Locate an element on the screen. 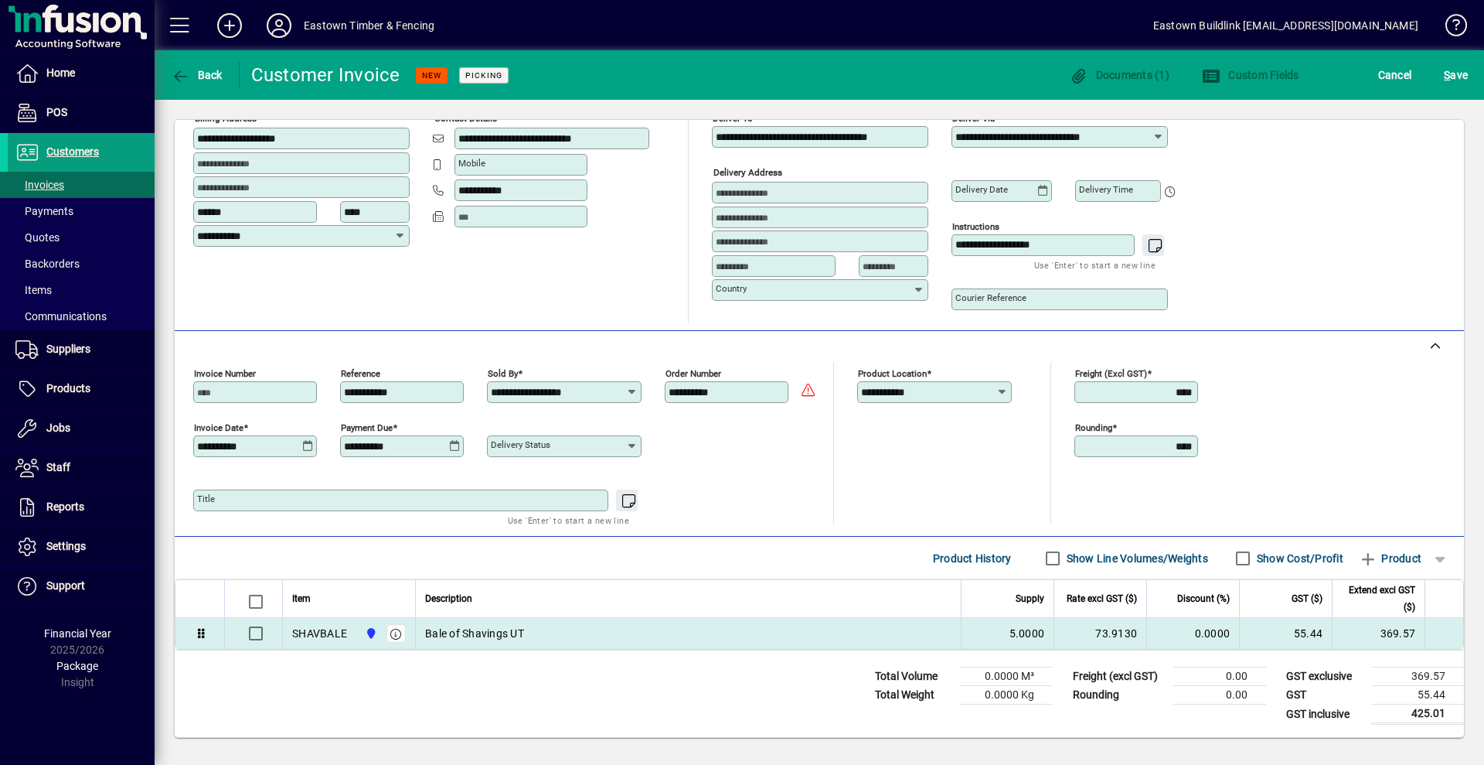 This screenshot has height=765, width=1484. span: Staff is located at coordinates (58, 467).